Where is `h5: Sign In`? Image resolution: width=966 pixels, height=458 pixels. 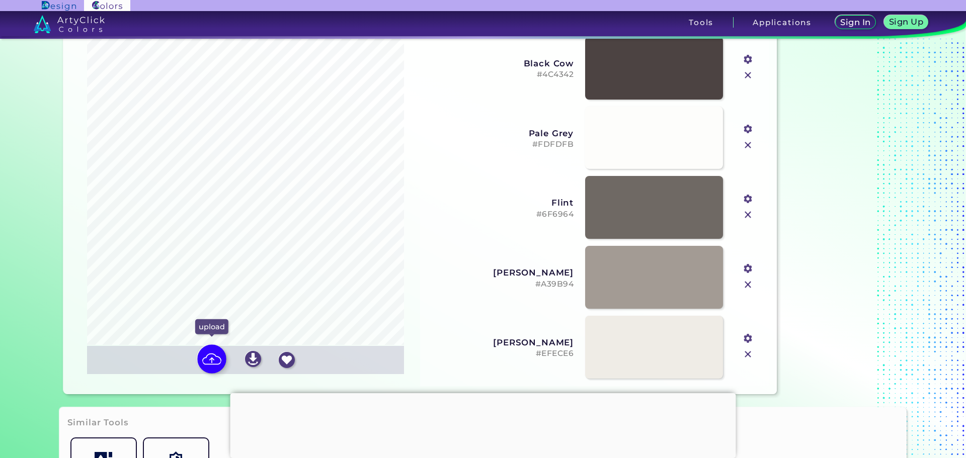
h5: Sign In is located at coordinates (855, 22).